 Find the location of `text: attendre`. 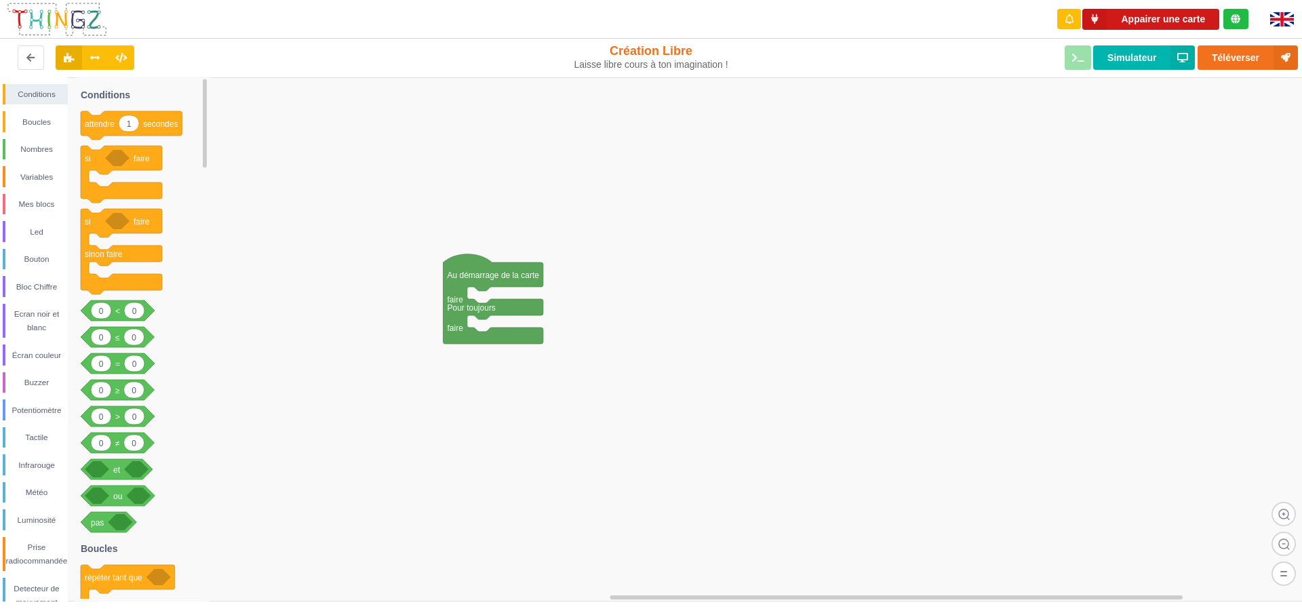

text: attendre is located at coordinates (100, 124).